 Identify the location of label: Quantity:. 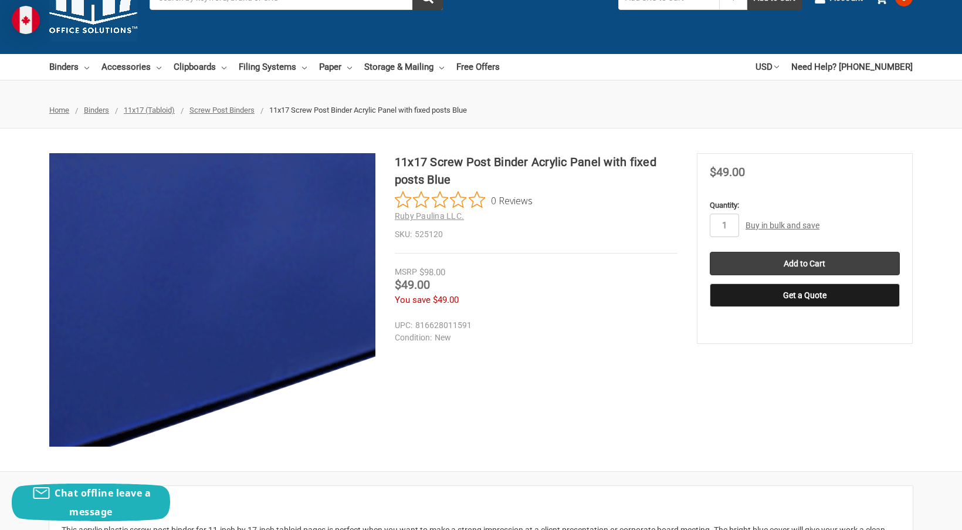
(805, 205).